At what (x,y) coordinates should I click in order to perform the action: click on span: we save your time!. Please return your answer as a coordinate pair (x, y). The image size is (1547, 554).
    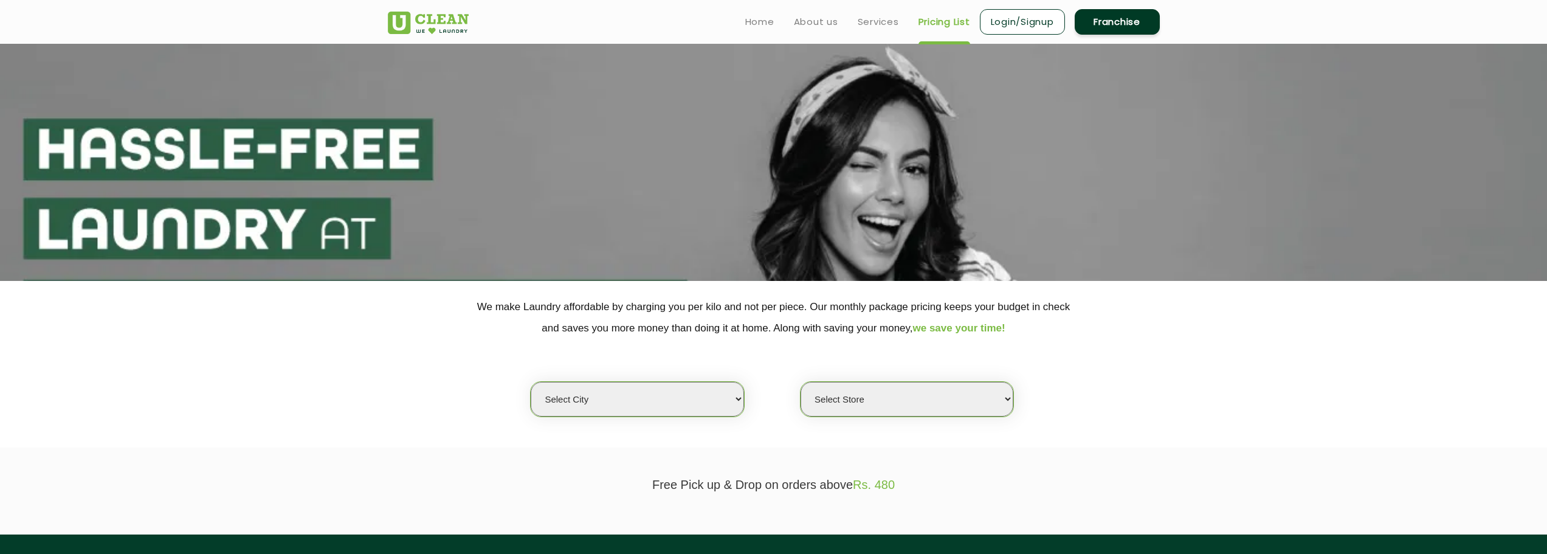
    Looking at the image, I should click on (959, 328).